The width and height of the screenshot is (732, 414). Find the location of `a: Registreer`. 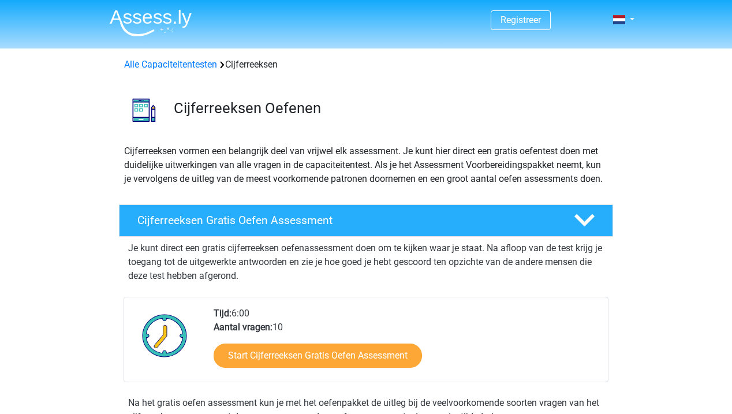

a: Registreer is located at coordinates (521, 20).